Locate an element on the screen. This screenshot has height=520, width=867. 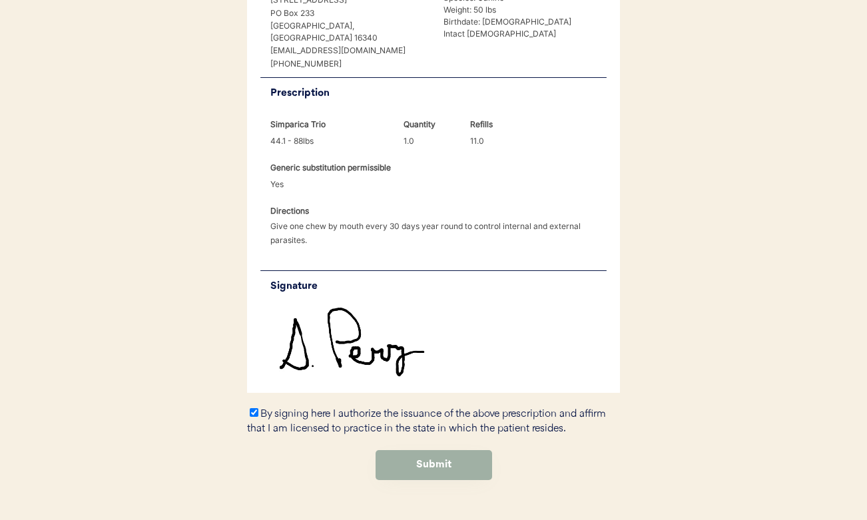
div: Generic substitution permissible is located at coordinates (330, 167).